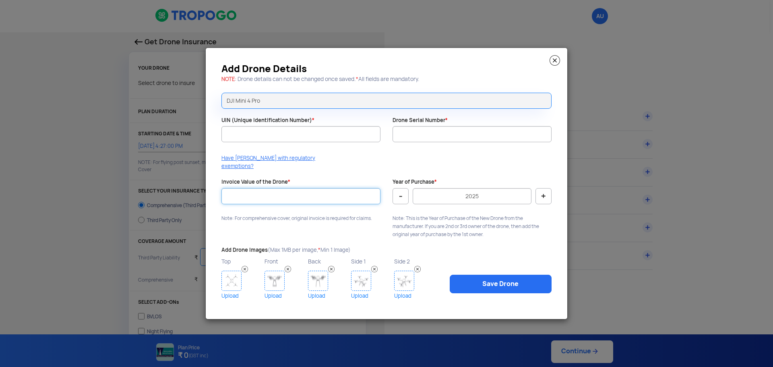  Describe the element at coordinates (500, 284) in the screenshot. I see `a: Save Drone` at that location.